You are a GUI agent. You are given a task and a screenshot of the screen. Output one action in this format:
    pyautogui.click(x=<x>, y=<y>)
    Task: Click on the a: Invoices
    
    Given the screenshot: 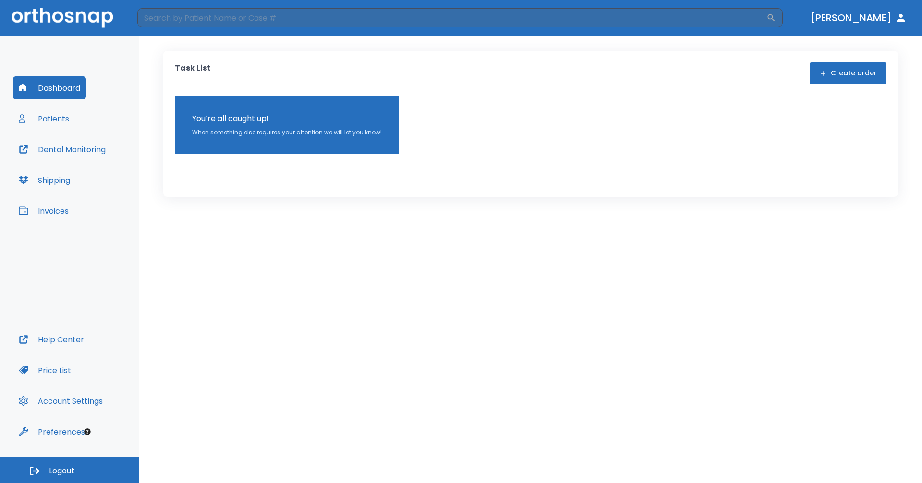 What is the action you would take?
    pyautogui.click(x=44, y=211)
    